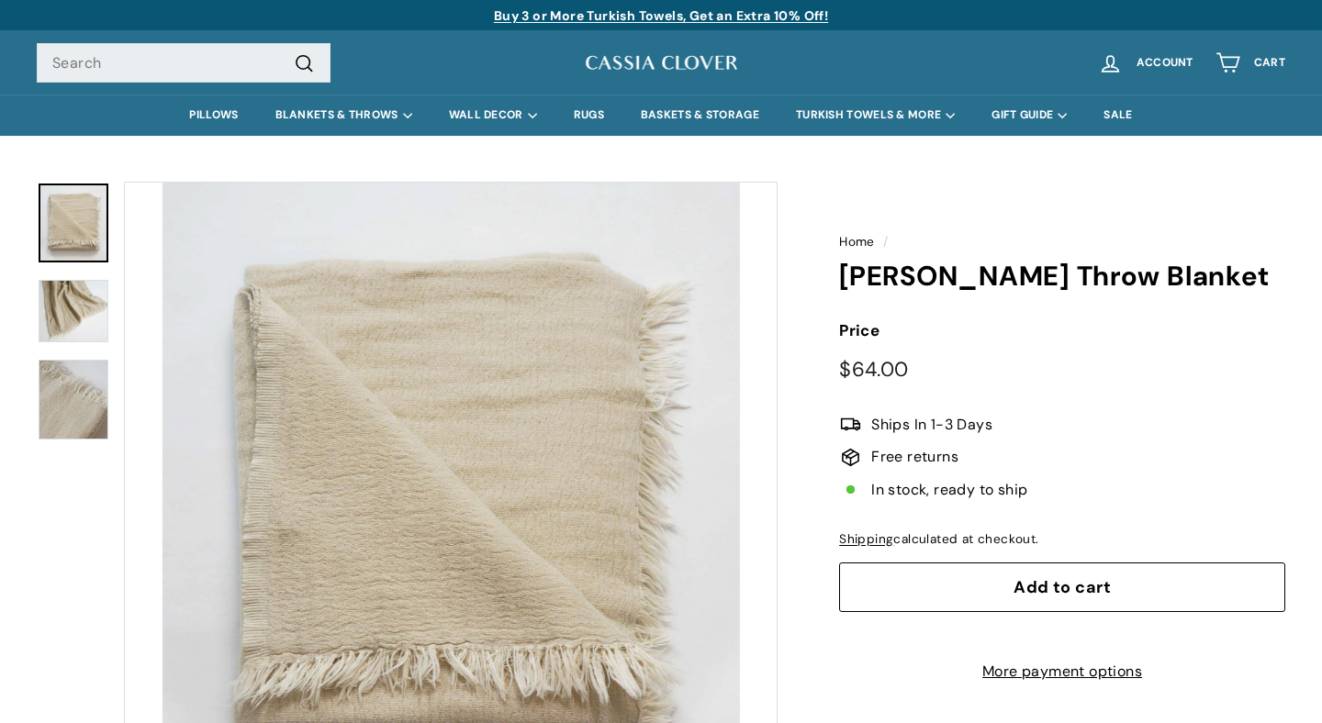 Image resolution: width=1322 pixels, height=723 pixels. I want to click on span: Account, so click(1165, 62).